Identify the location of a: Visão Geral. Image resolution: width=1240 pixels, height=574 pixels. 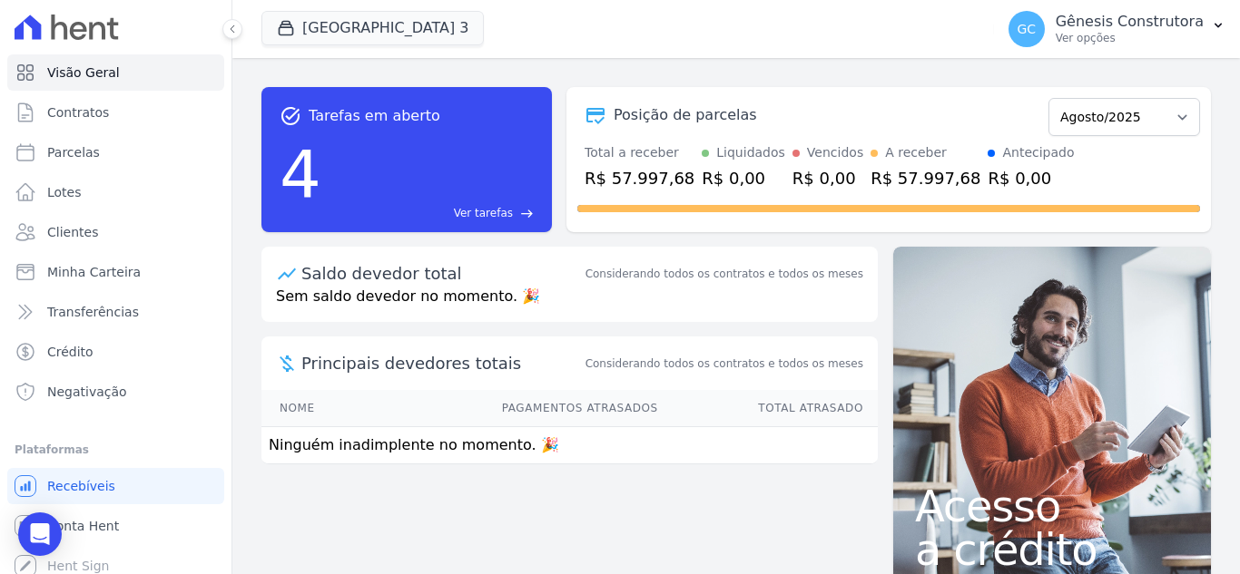
(115, 73).